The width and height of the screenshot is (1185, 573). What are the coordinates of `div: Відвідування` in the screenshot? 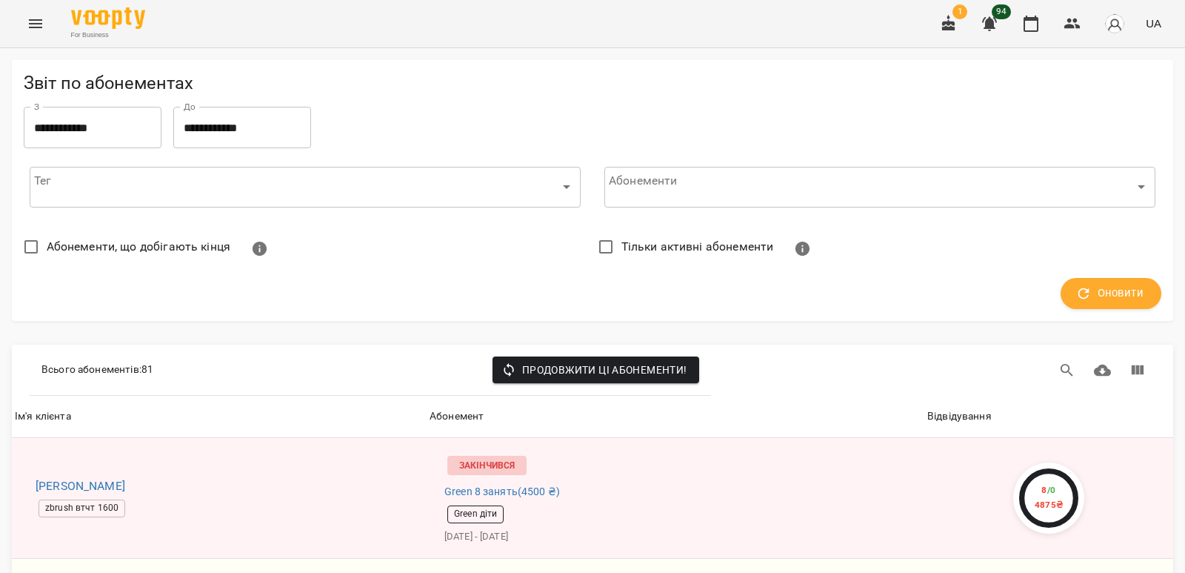 It's located at (959, 416).